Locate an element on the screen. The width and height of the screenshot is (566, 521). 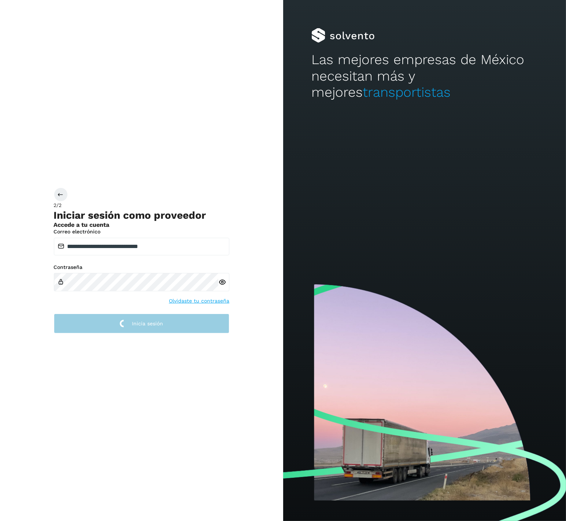
span: Inicia sesión is located at coordinates (147, 324).